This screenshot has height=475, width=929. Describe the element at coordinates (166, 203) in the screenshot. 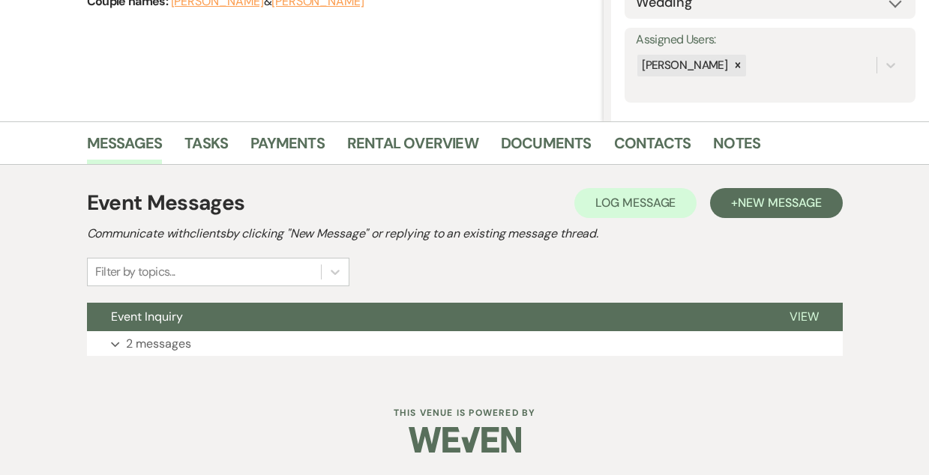

I see `h1: Event Messages` at that location.